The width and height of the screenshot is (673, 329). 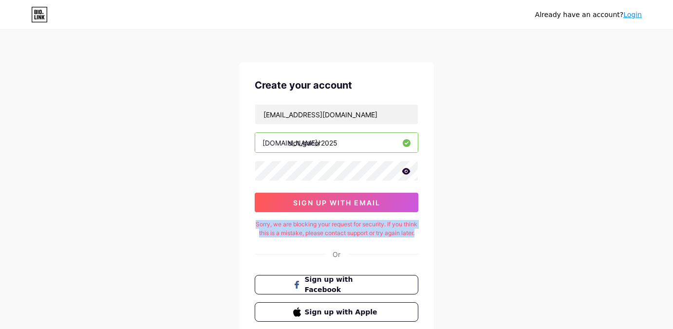 I want to click on div: Or, so click(x=336, y=254).